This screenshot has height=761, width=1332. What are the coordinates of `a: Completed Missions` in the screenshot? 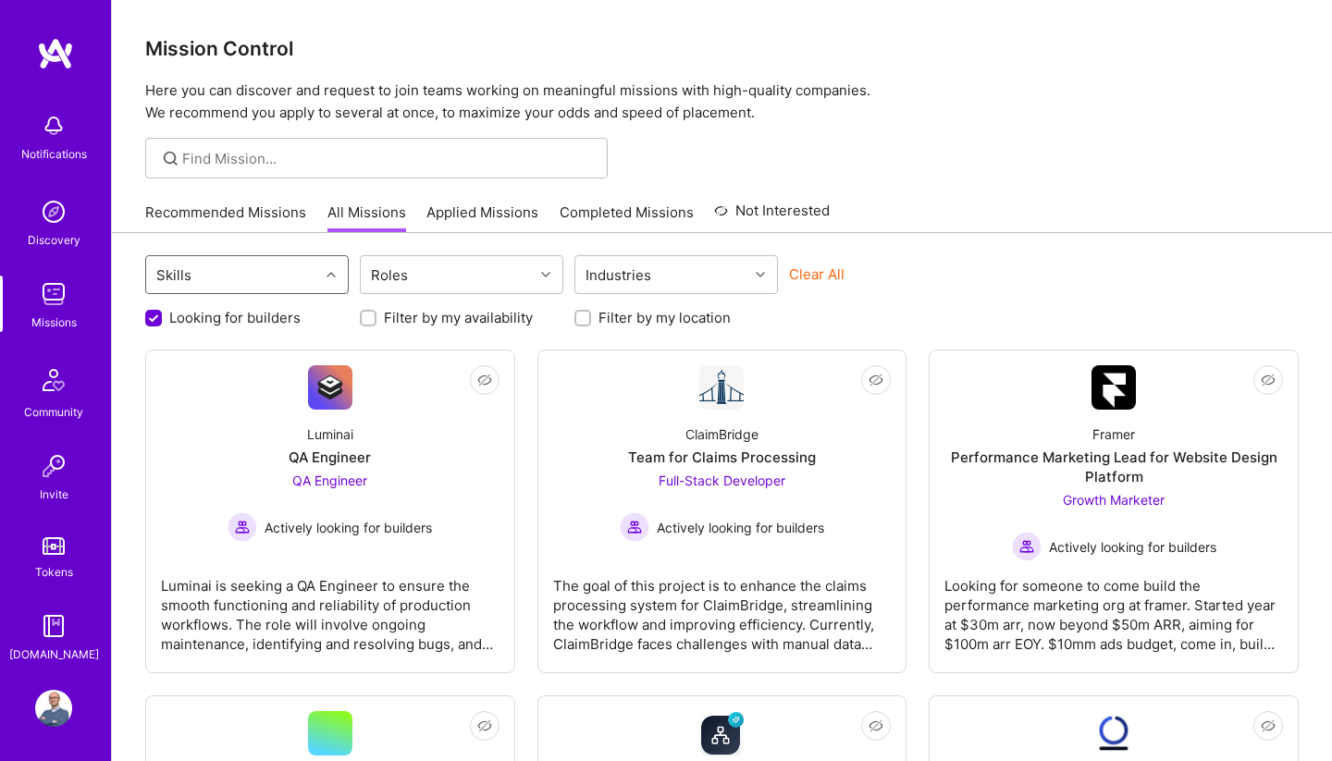 It's located at (626, 217).